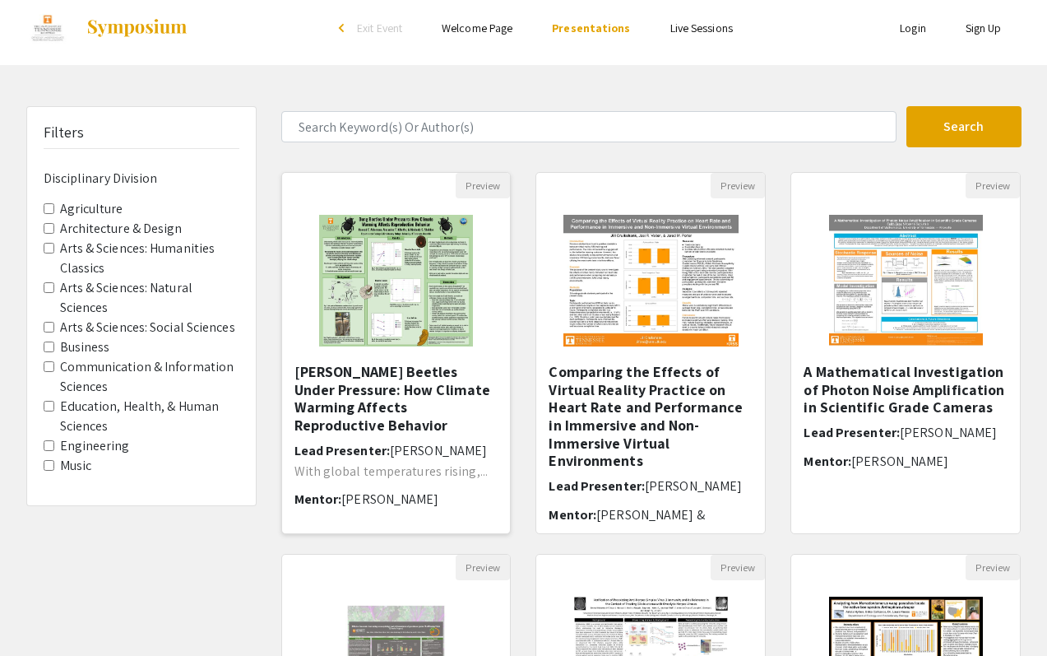 The width and height of the screenshot is (1047, 656). What do you see at coordinates (984, 28) in the screenshot?
I see `a: Sign Up` at bounding box center [984, 28].